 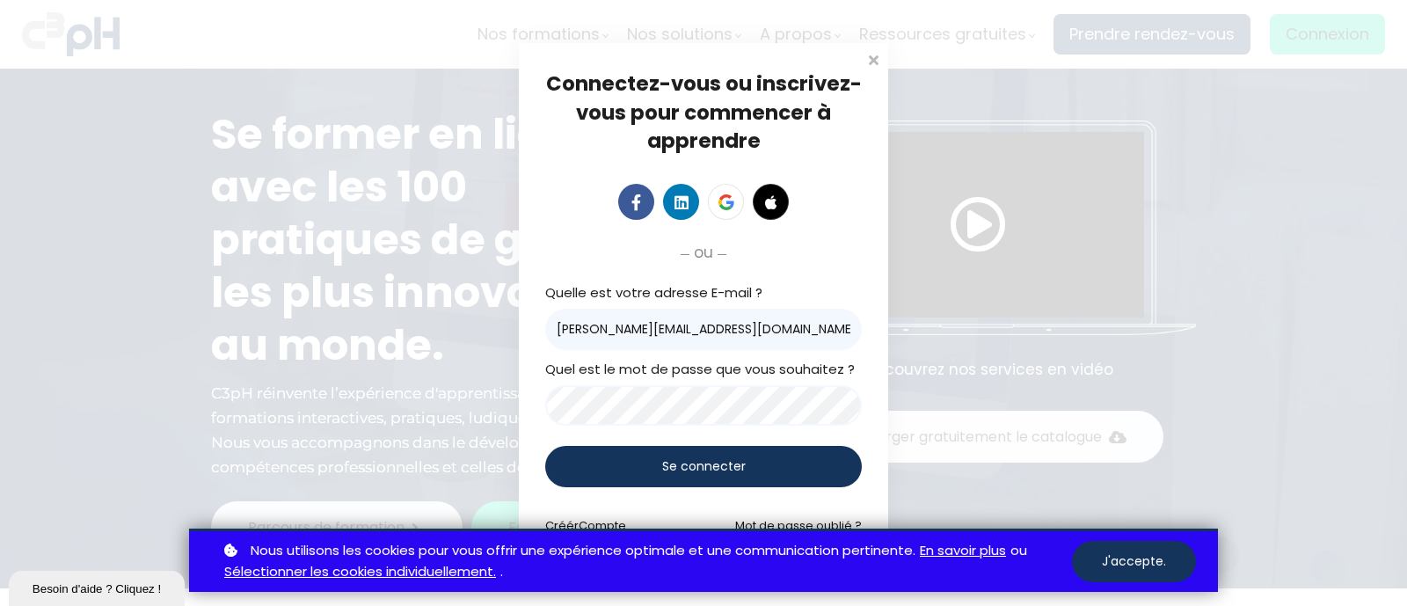 What do you see at coordinates (704, 466) in the screenshot?
I see `span: Se connecter` at bounding box center [704, 466].